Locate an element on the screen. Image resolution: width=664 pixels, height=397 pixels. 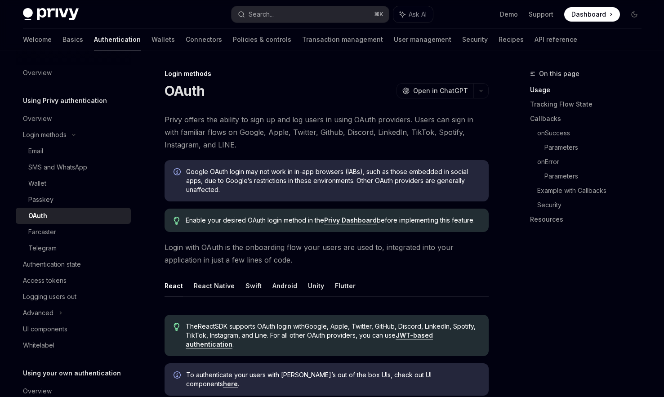
button: Unity is located at coordinates (316, 285).